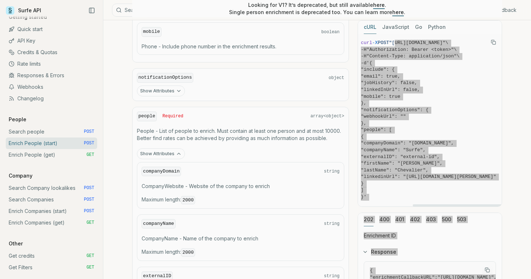 The height and width of the screenshot is (279, 531). What do you see at coordinates (384, 219) in the screenshot?
I see `button: 400` at bounding box center [384, 219].